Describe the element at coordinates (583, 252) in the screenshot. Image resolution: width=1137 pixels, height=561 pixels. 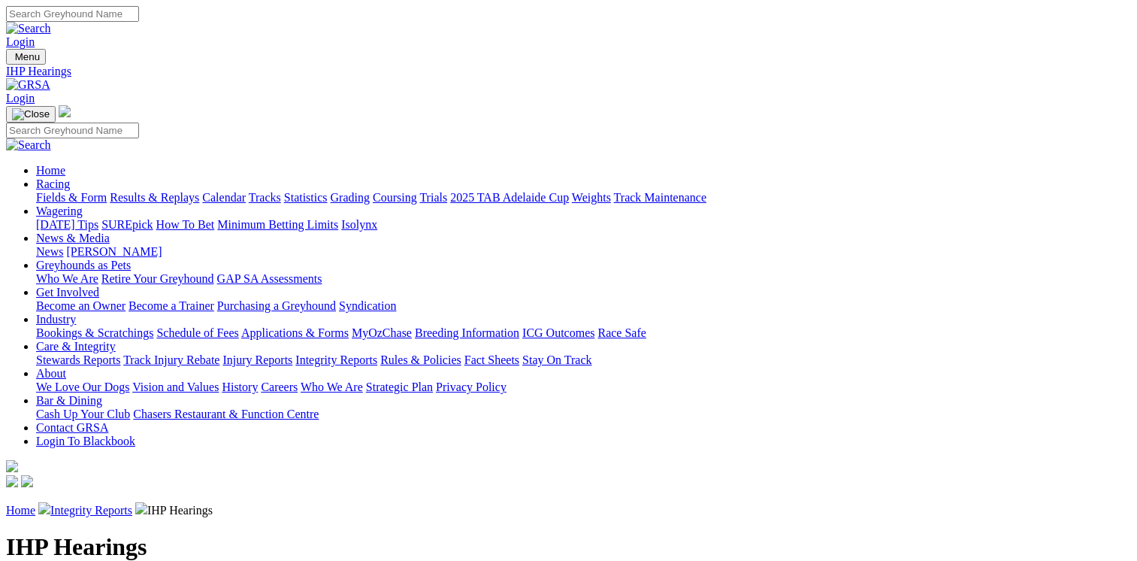
I see `div: News & Media` at that location.